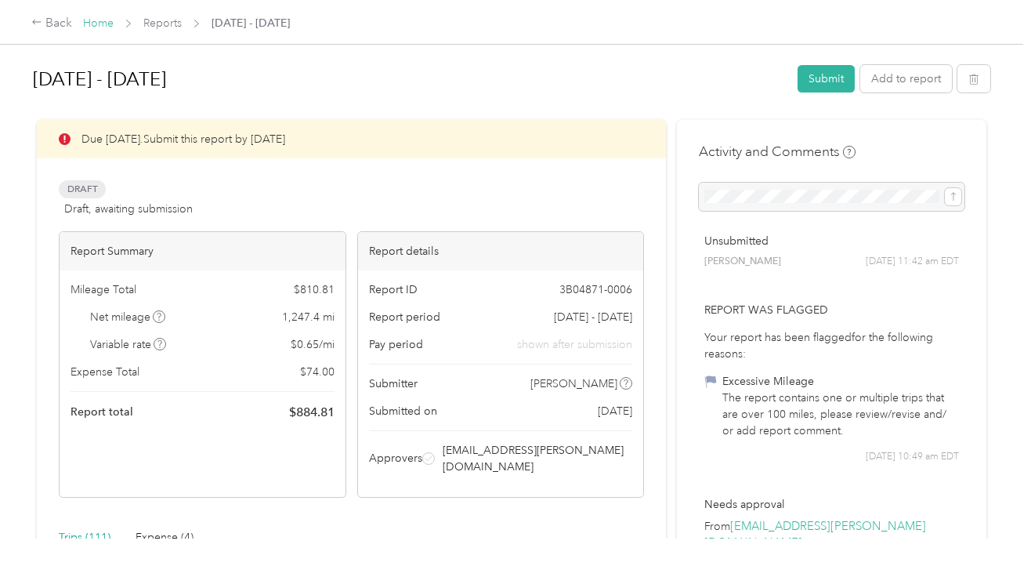 Image resolution: width=1031 pixels, height=566 pixels. I want to click on span: $ 884.81, so click(312, 412).